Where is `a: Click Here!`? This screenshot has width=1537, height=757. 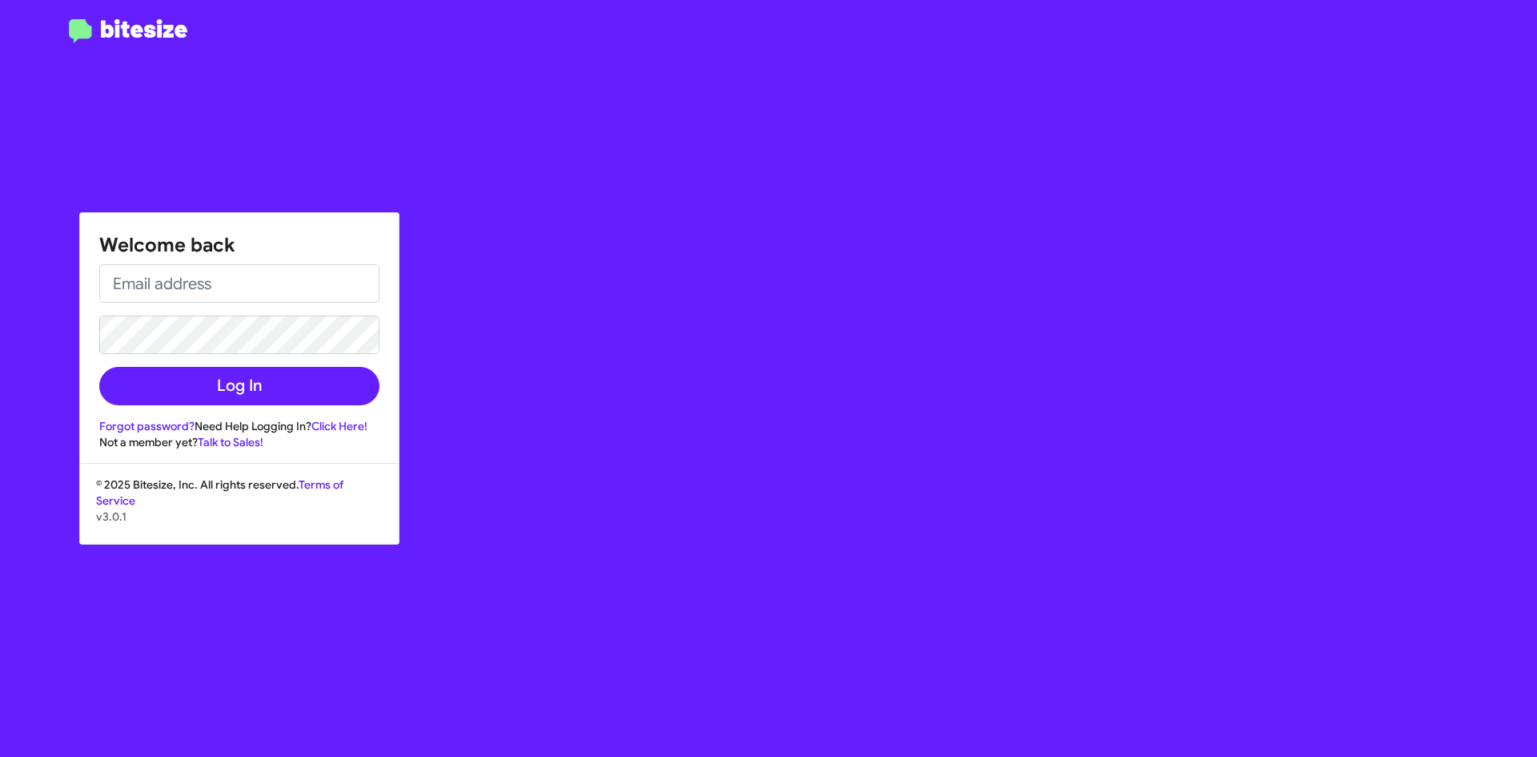 a: Click Here! is located at coordinates (340, 426).